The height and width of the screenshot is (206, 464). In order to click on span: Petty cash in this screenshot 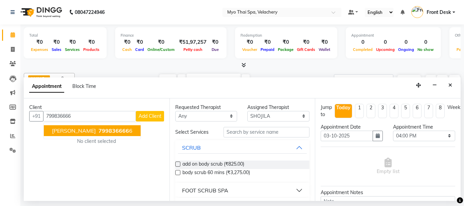, I will do `click(193, 50)`.